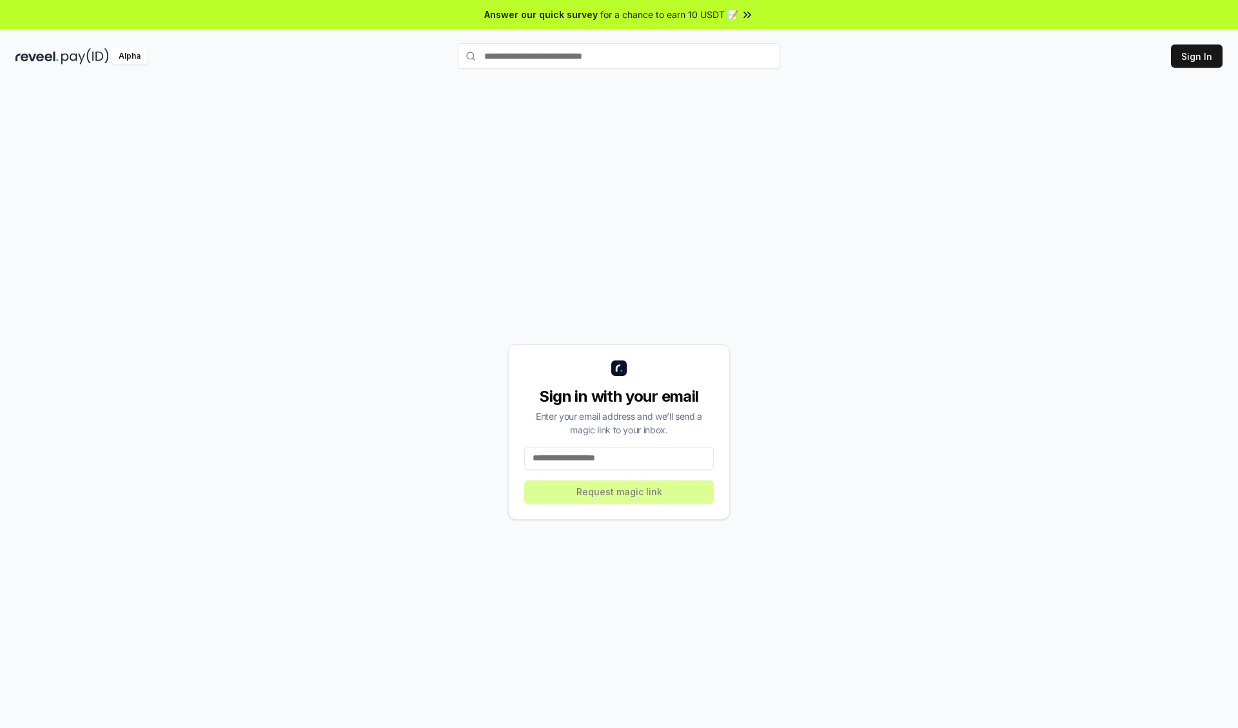 The width and height of the screenshot is (1238, 728). What do you see at coordinates (85, 56) in the screenshot?
I see `img: pay_id` at bounding box center [85, 56].